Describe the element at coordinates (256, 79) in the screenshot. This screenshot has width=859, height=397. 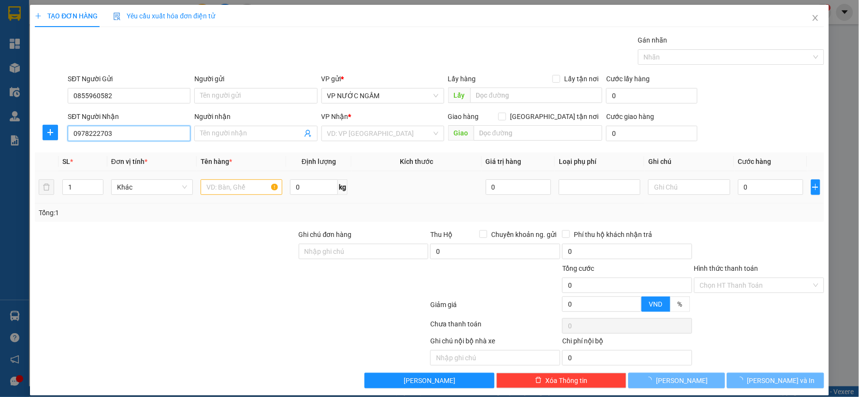
I see `div: Người gửi` at that location.